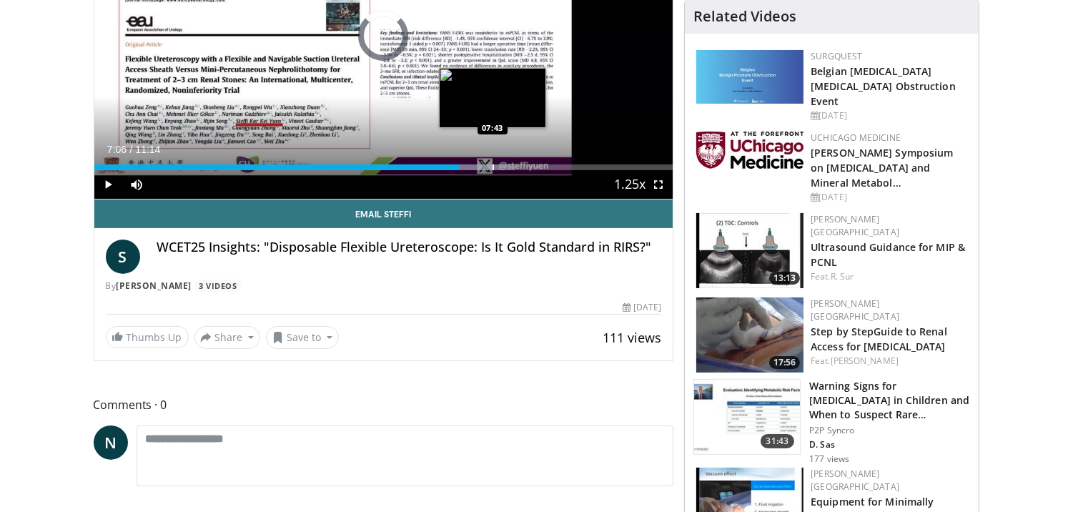  I want to click on img: 08d442d2-9bc4-4584-b7ef-4efa69e0f34c.png.150x105_q85_autocrop_double_scale_upscale_version-0.2.png, so click(750, 76).